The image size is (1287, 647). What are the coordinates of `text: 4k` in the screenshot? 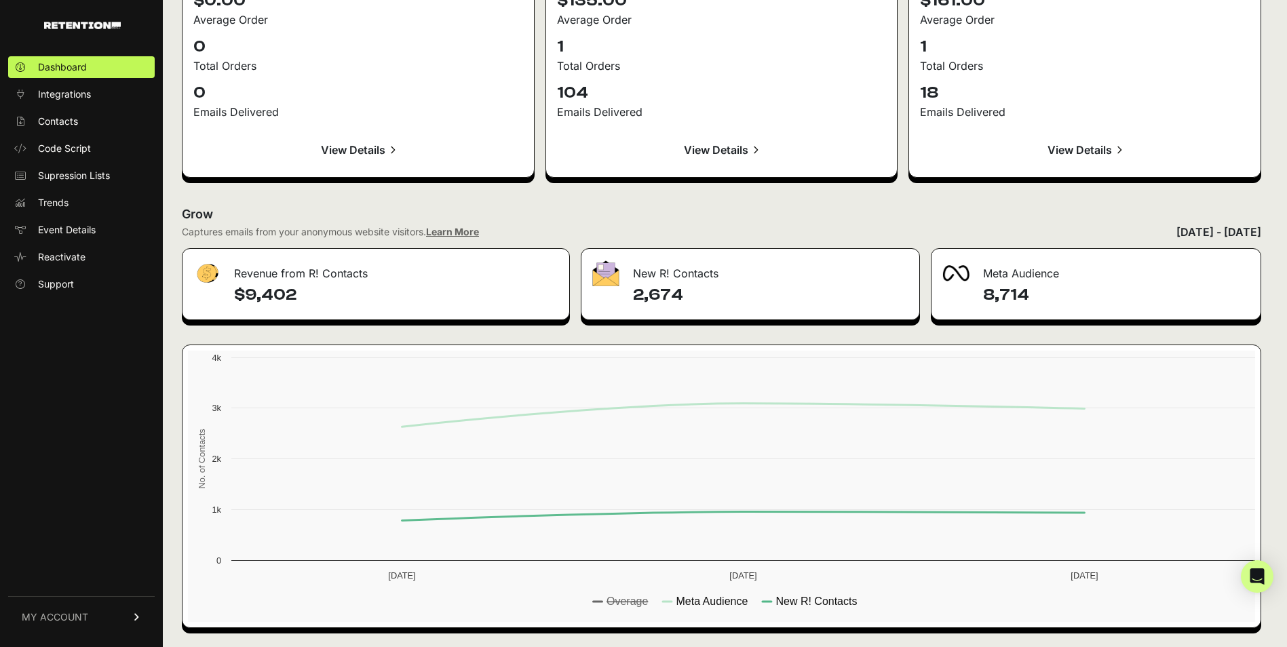 It's located at (216, 357).